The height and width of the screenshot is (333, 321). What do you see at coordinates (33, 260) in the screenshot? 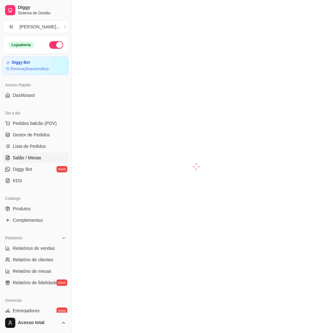
I see `span: Relatório de clientes` at bounding box center [33, 260].